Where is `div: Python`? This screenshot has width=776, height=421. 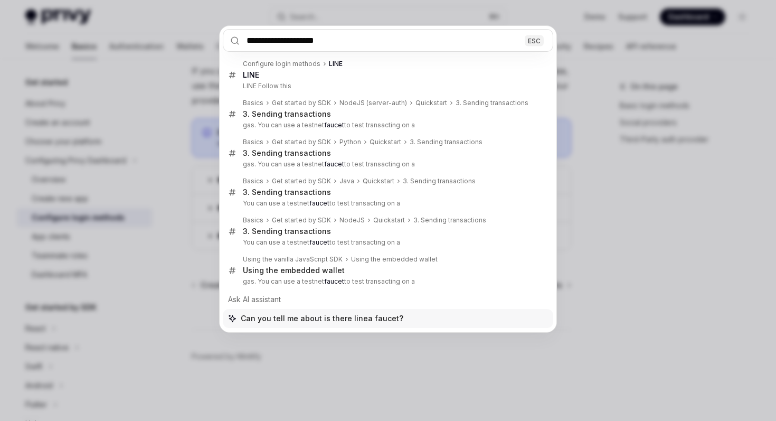
div: Python is located at coordinates (350, 142).